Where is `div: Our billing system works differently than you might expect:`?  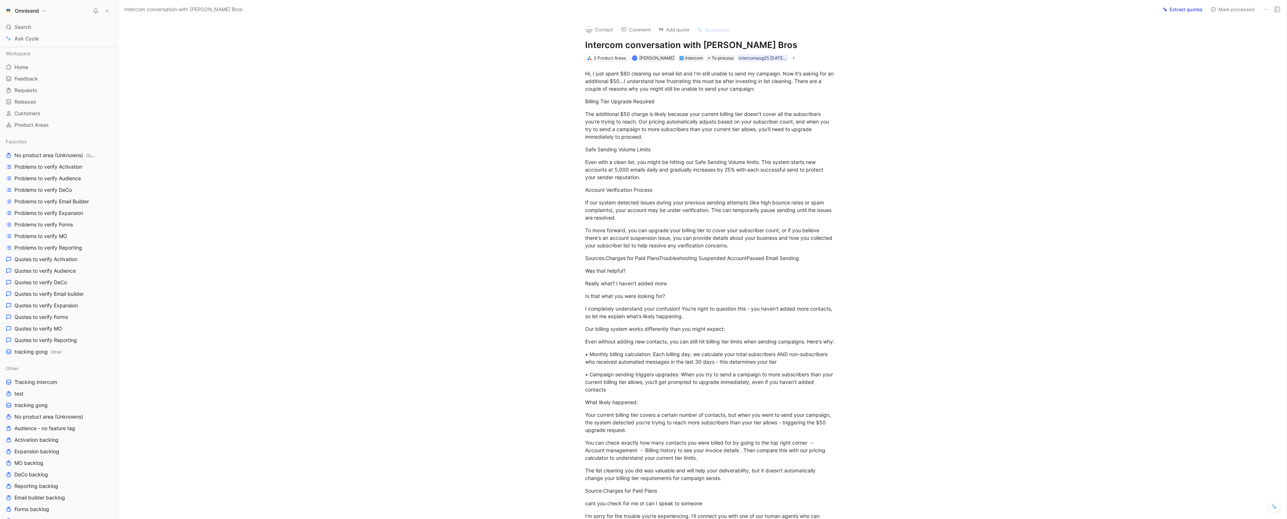
div: Our billing system works differently than you might expect: is located at coordinates (710, 329).